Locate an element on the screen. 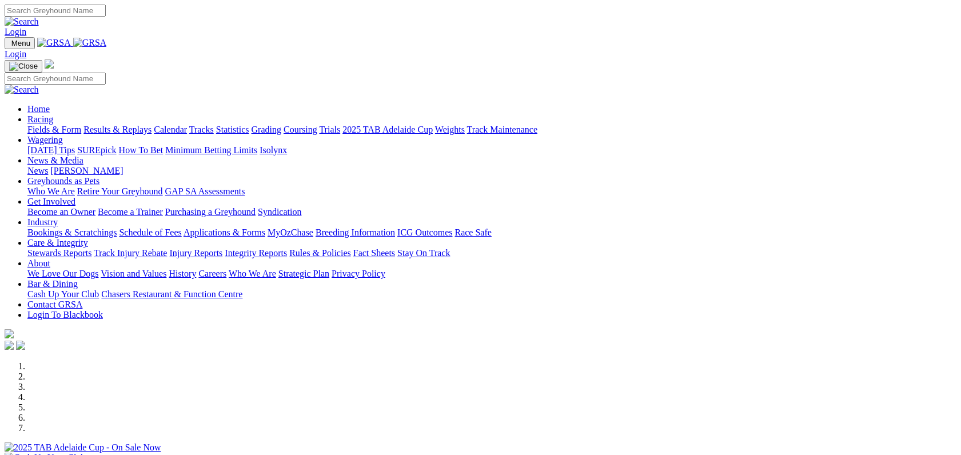 The height and width of the screenshot is (455, 961). a: GAP SA Assessments is located at coordinates (205, 191).